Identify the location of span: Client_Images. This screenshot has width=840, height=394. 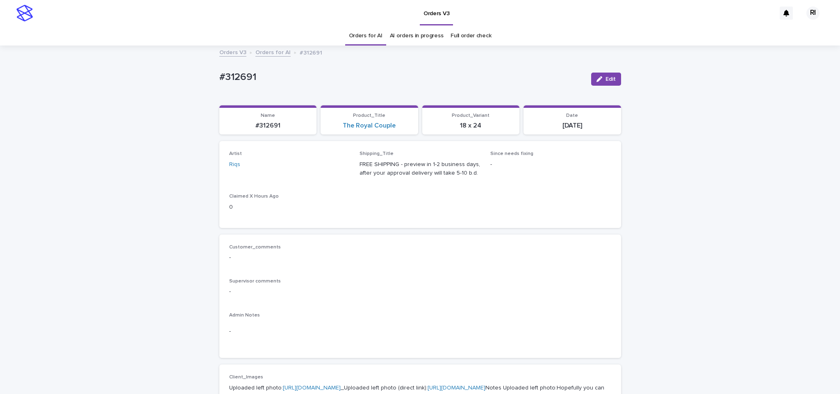
(246, 377).